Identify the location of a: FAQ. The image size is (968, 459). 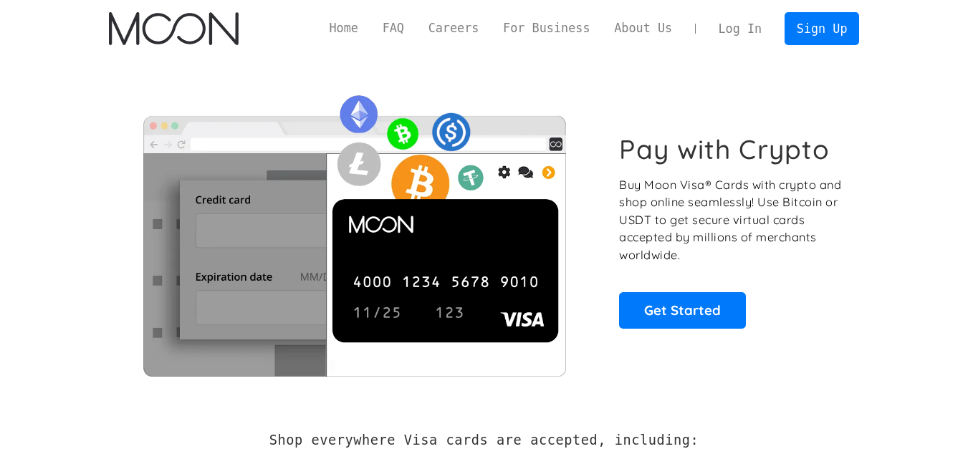
(393, 28).